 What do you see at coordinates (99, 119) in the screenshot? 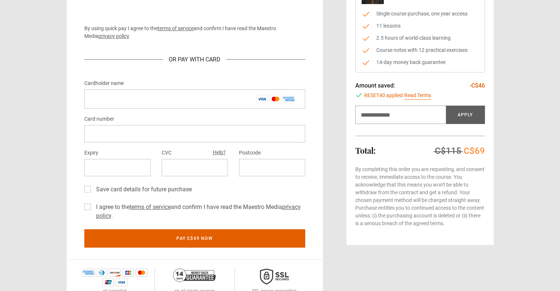
I see `label: Card number` at bounding box center [99, 119].